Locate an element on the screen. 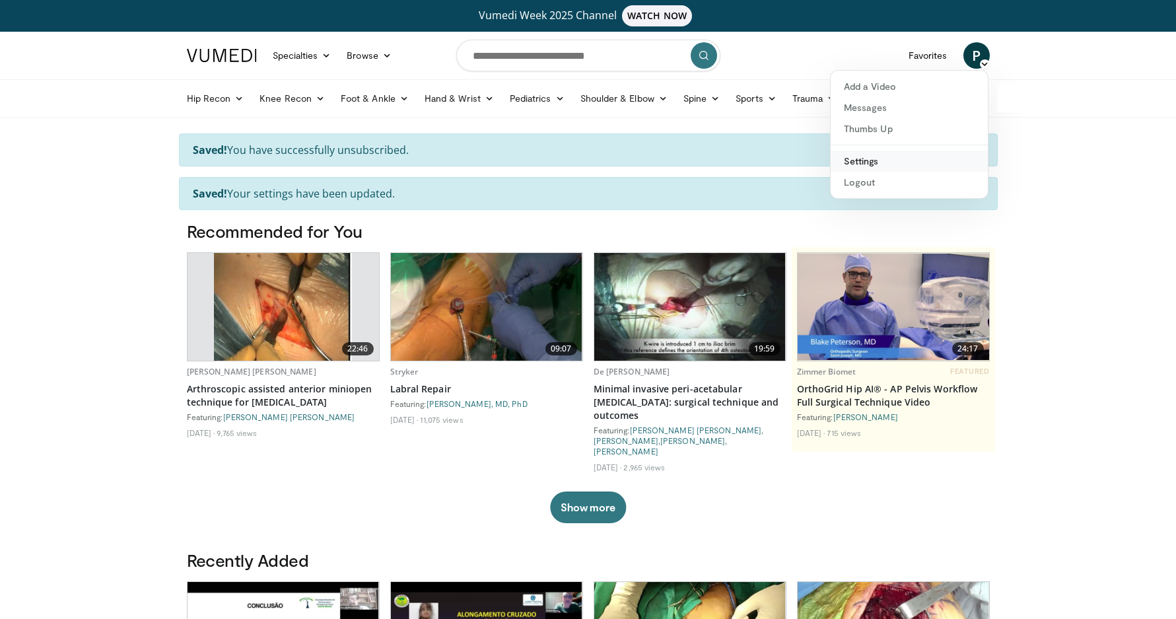  span: 19:59 is located at coordinates (765, 349).